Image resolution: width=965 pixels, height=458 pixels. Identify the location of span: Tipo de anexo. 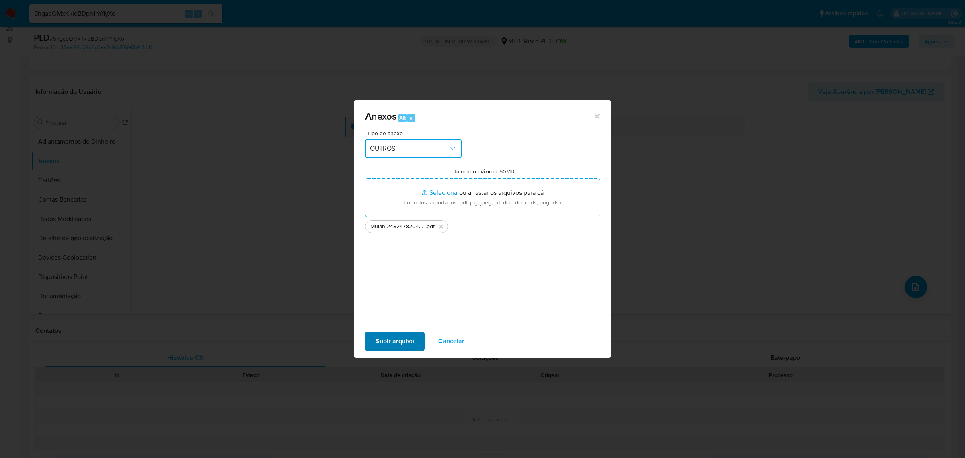
(415, 133).